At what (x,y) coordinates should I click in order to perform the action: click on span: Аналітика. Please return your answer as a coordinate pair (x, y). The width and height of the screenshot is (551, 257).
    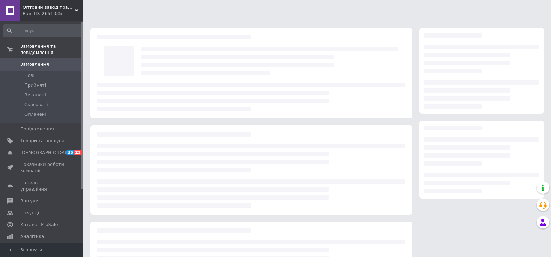
    Looking at the image, I should click on (32, 236).